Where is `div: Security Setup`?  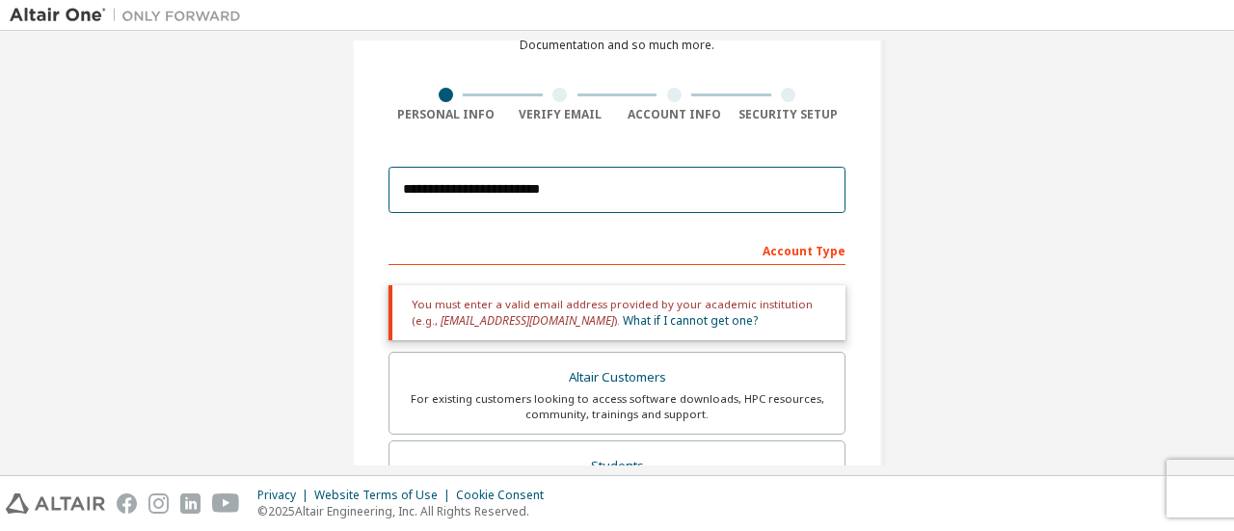
div: Security Setup is located at coordinates (789, 115).